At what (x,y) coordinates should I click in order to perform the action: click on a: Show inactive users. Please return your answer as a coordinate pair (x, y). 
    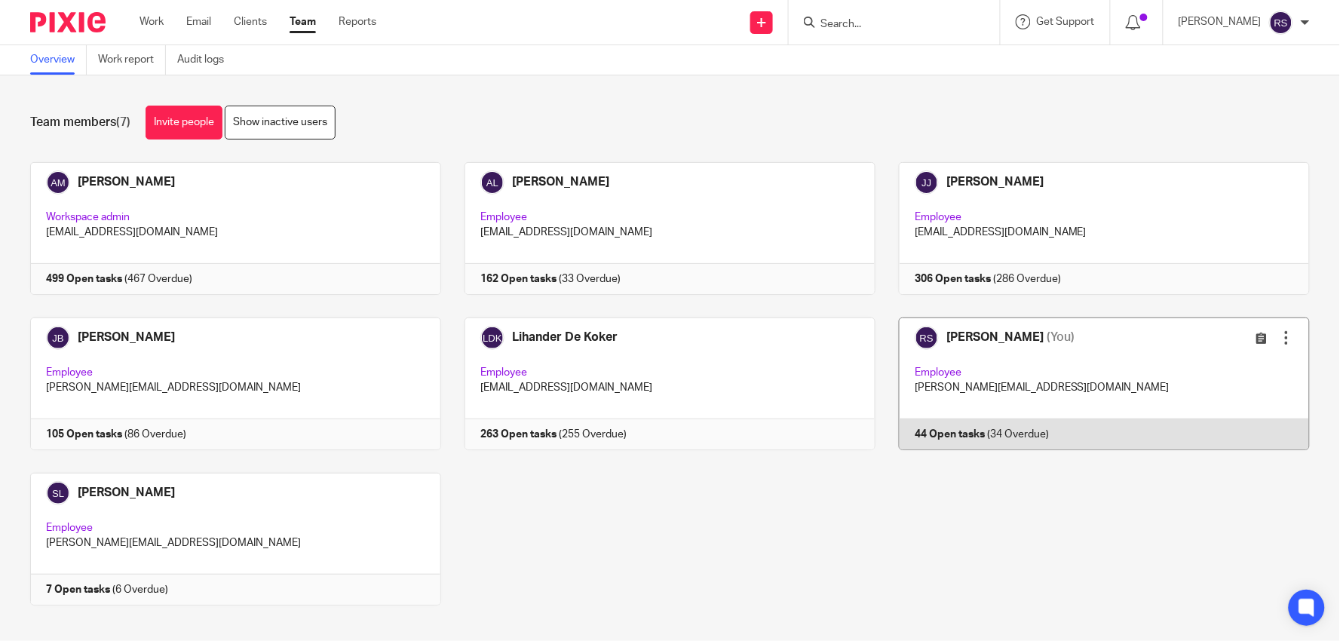
    Looking at the image, I should click on (280, 122).